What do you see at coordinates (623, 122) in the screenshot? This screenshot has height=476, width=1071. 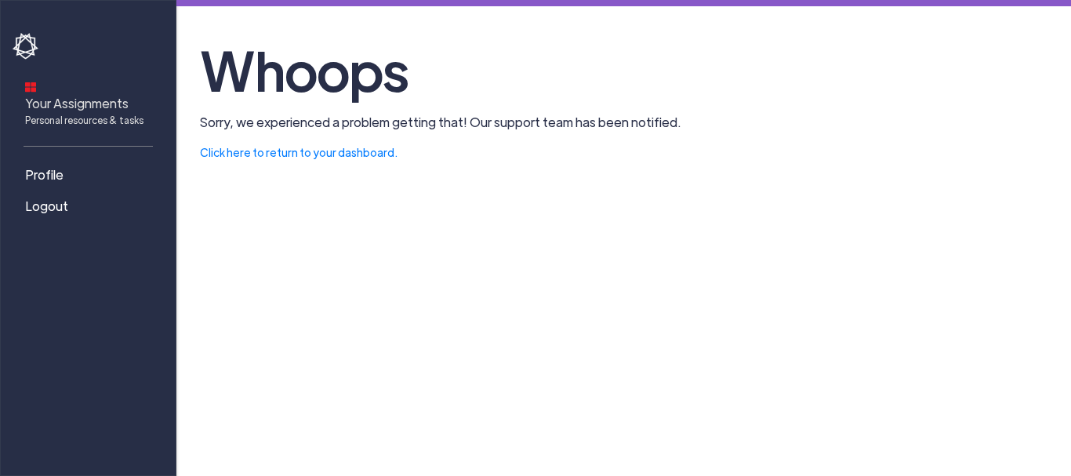 I see `p: Sorry, we experienced a problem getting that! Our support team has been notified.` at bounding box center [623, 122].